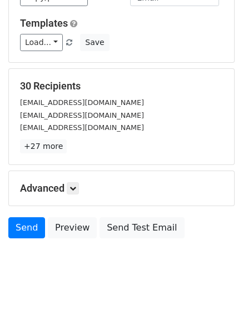 This screenshot has width=243, height=320. I want to click on button: Save, so click(95, 42).